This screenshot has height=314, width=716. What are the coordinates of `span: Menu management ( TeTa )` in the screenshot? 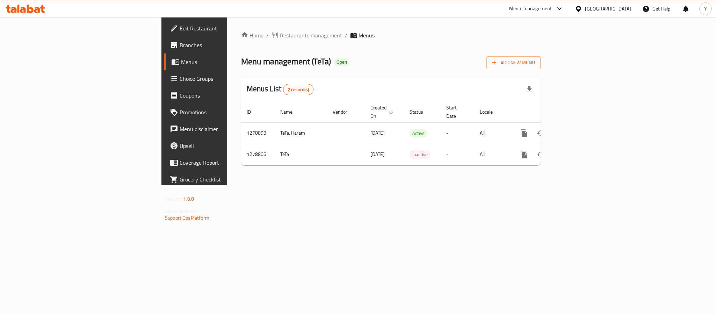 It's located at (286, 61).